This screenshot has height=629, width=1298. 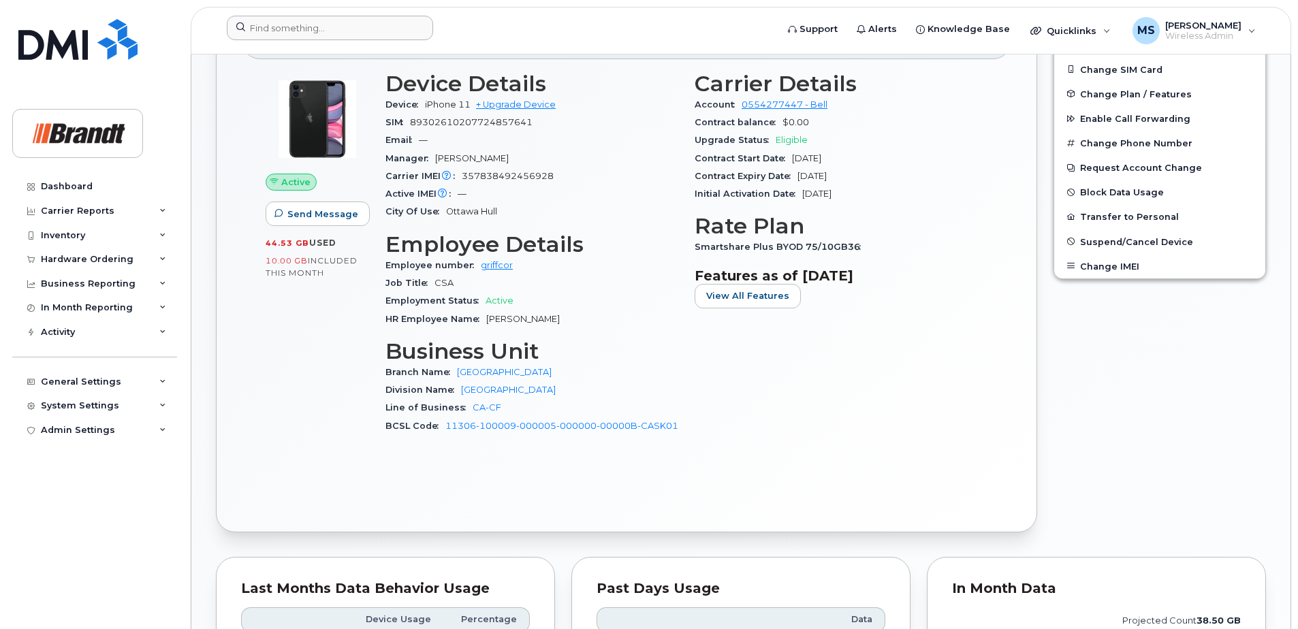 What do you see at coordinates (433, 265) in the screenshot?
I see `span: Employee number` at bounding box center [433, 265].